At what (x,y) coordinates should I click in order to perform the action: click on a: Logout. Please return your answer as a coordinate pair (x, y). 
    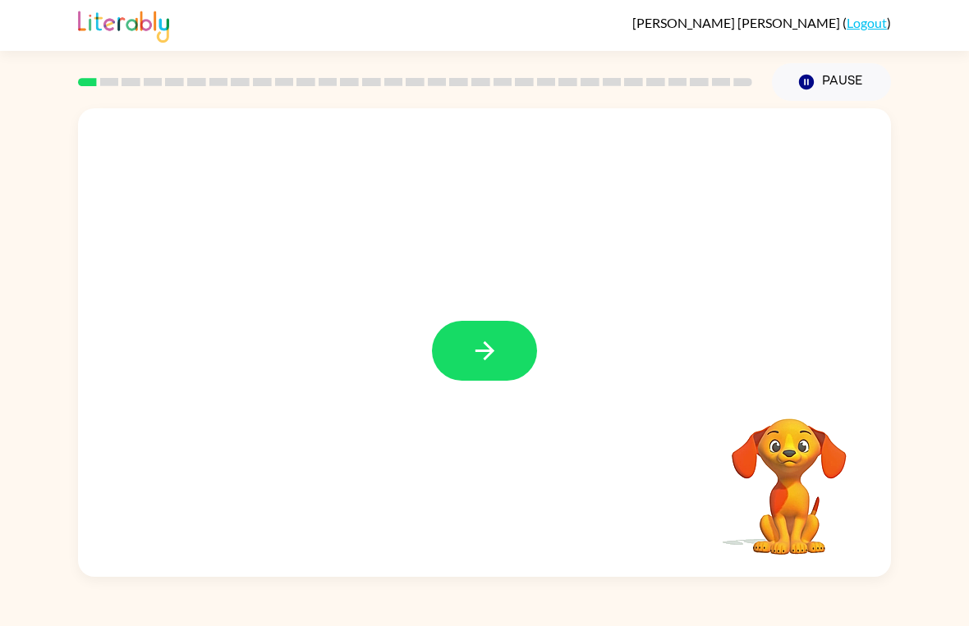
    Looking at the image, I should click on (866, 22).